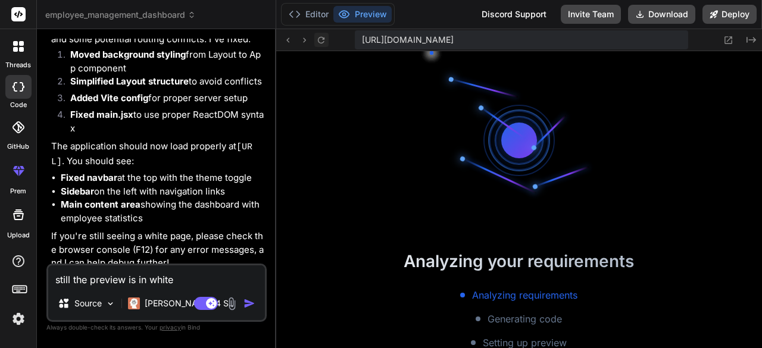  What do you see at coordinates (661, 14) in the screenshot?
I see `button: Download` at bounding box center [661, 14].